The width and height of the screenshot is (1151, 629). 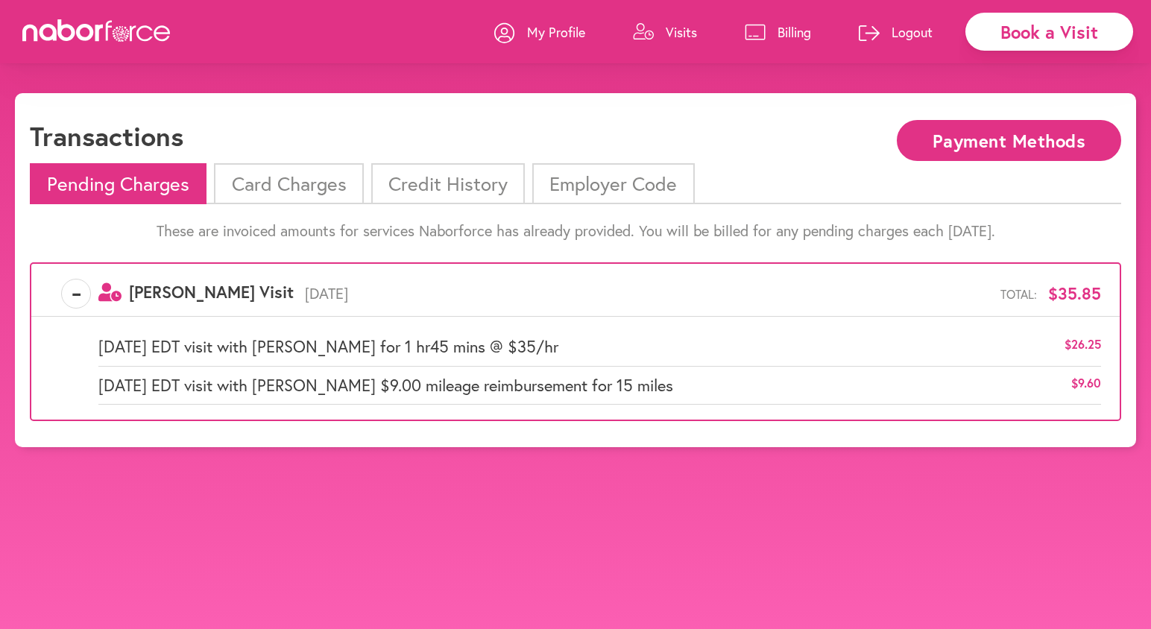 I want to click on a: Payment Methods, so click(x=1009, y=139).